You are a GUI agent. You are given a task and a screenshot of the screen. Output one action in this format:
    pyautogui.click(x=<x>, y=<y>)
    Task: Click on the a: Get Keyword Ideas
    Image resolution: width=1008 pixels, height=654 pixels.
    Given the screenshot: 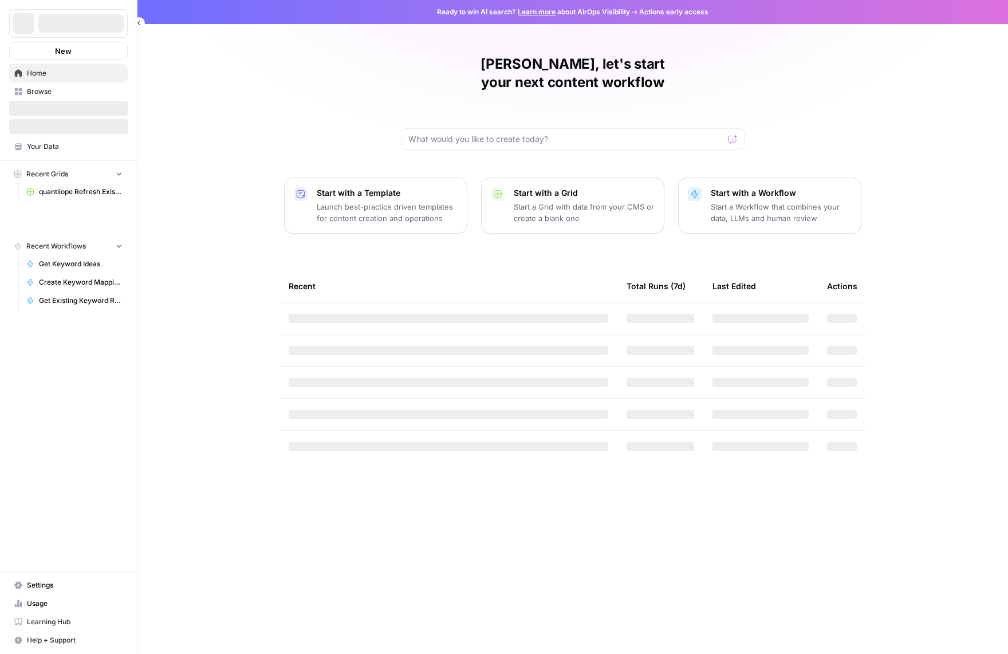 What is the action you would take?
    pyautogui.click(x=74, y=264)
    